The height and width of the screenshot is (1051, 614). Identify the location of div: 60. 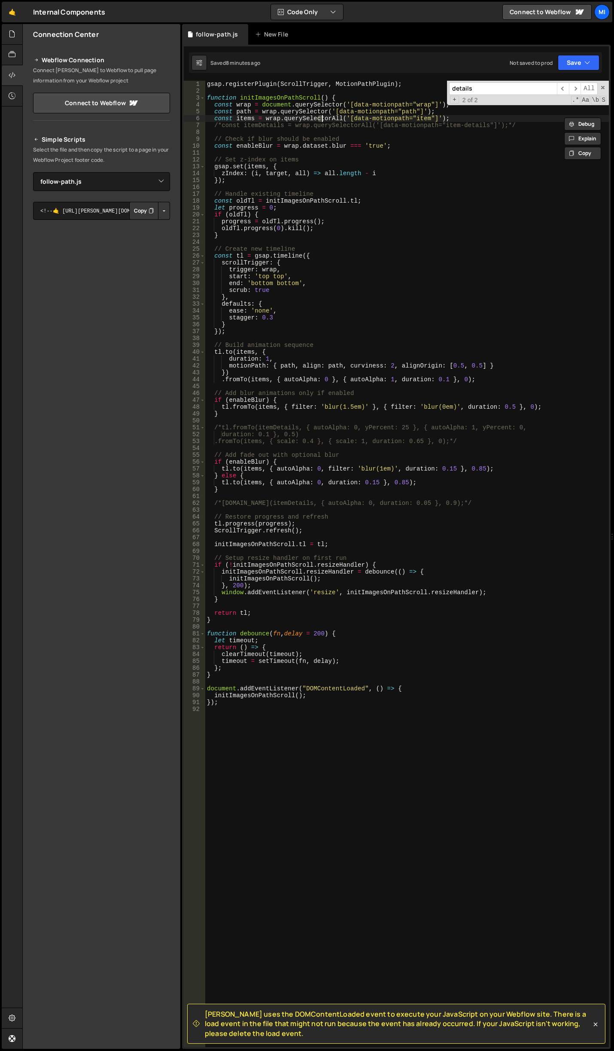
(195, 489).